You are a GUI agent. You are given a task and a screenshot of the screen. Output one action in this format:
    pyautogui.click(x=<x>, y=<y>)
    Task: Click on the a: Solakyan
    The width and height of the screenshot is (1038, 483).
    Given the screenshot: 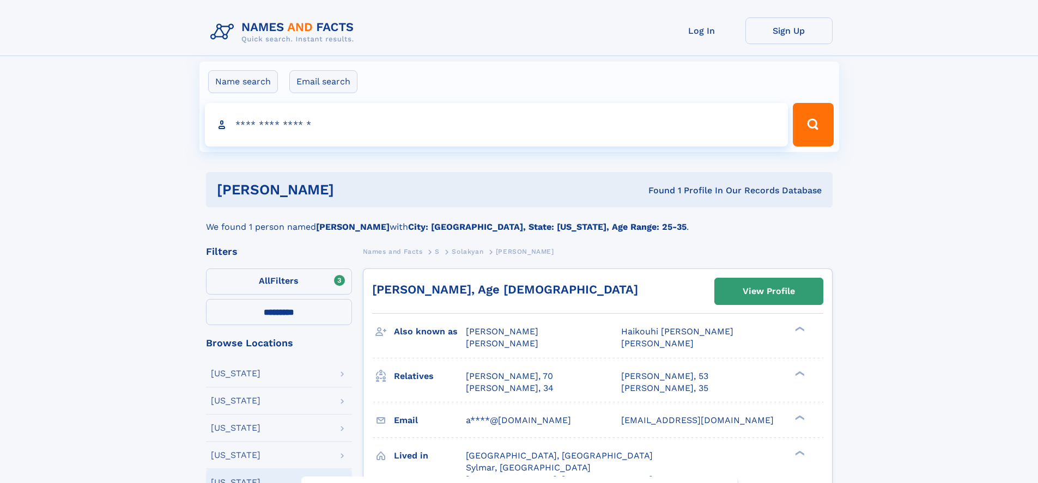 What is the action you would take?
    pyautogui.click(x=468, y=251)
    